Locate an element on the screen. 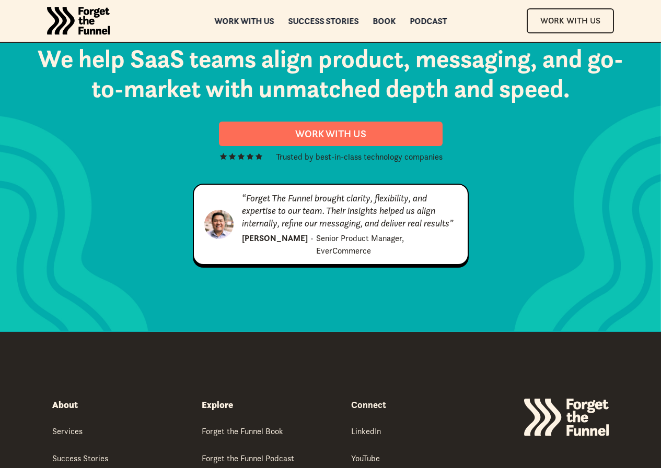  div: Explore is located at coordinates (217, 405).